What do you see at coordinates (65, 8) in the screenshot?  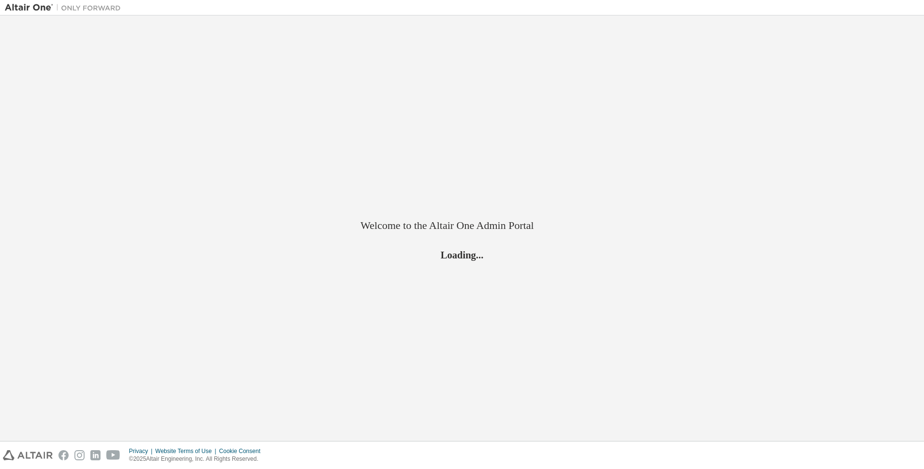 I see `img: Altair One` at bounding box center [65, 8].